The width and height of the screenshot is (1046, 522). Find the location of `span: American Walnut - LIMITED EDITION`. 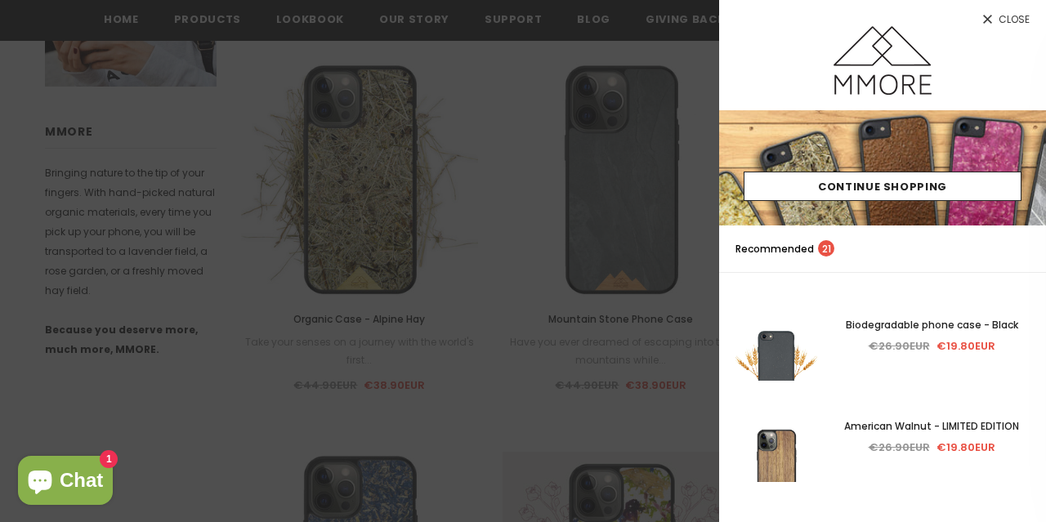

span: American Walnut - LIMITED EDITION is located at coordinates (932, 426).